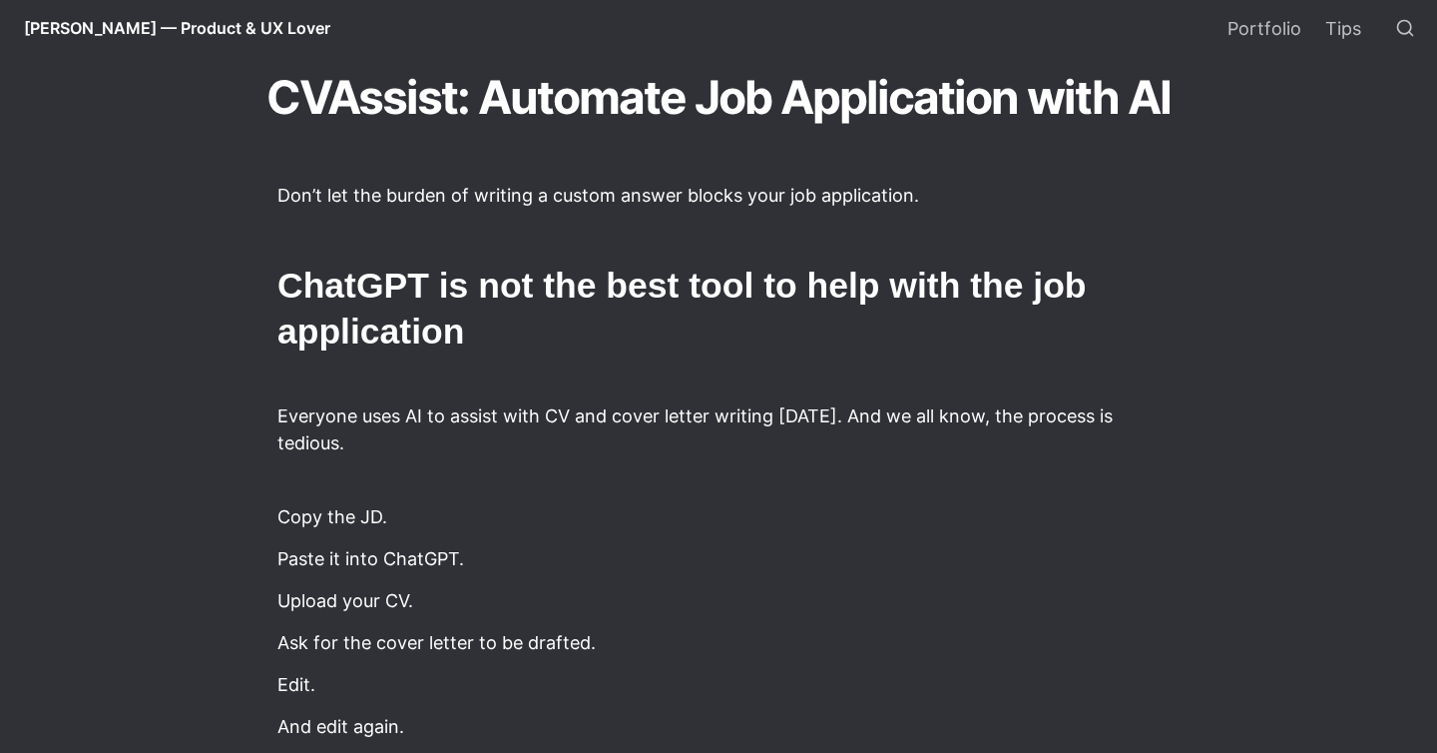  I want to click on p: Paste it into ChatGPT., so click(719, 558).